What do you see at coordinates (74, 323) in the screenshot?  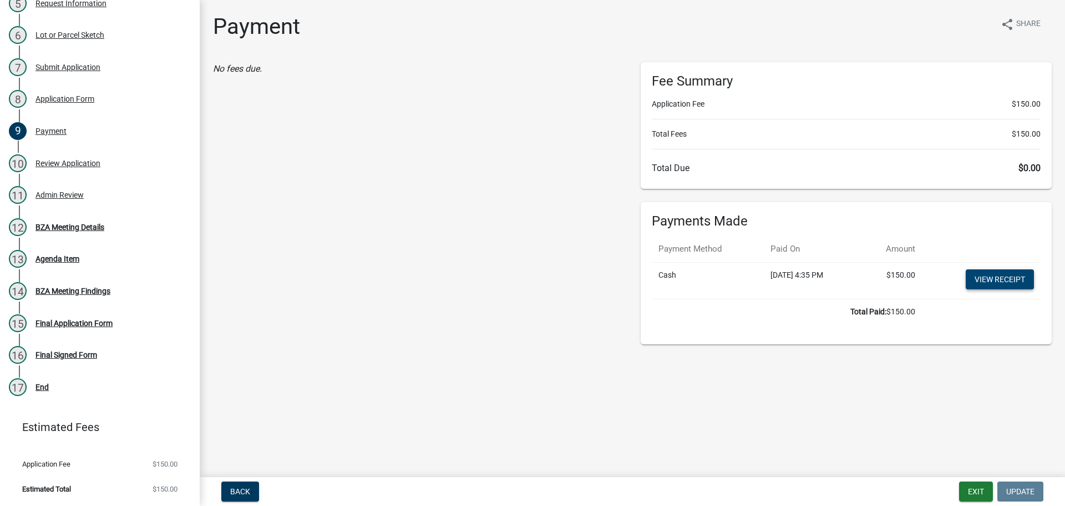 I see `div: Final Application Form` at bounding box center [74, 323].